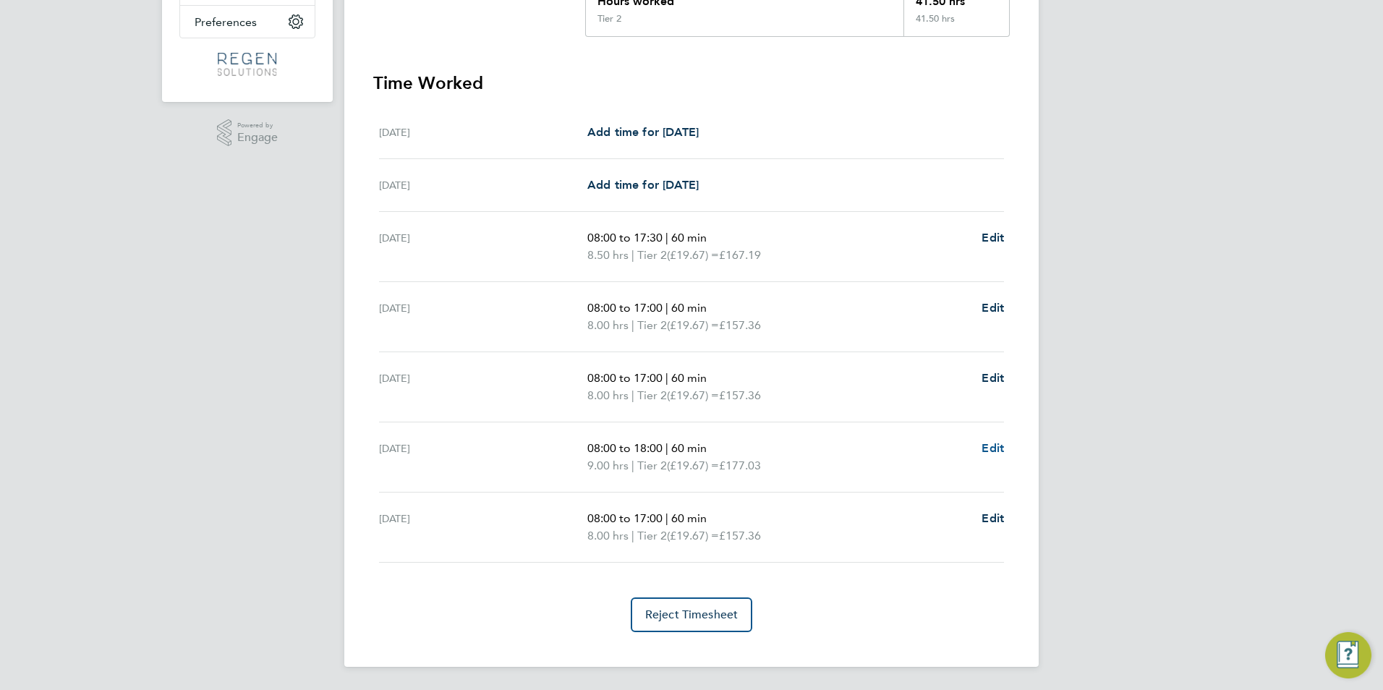  I want to click on span: Powered by, so click(257, 125).